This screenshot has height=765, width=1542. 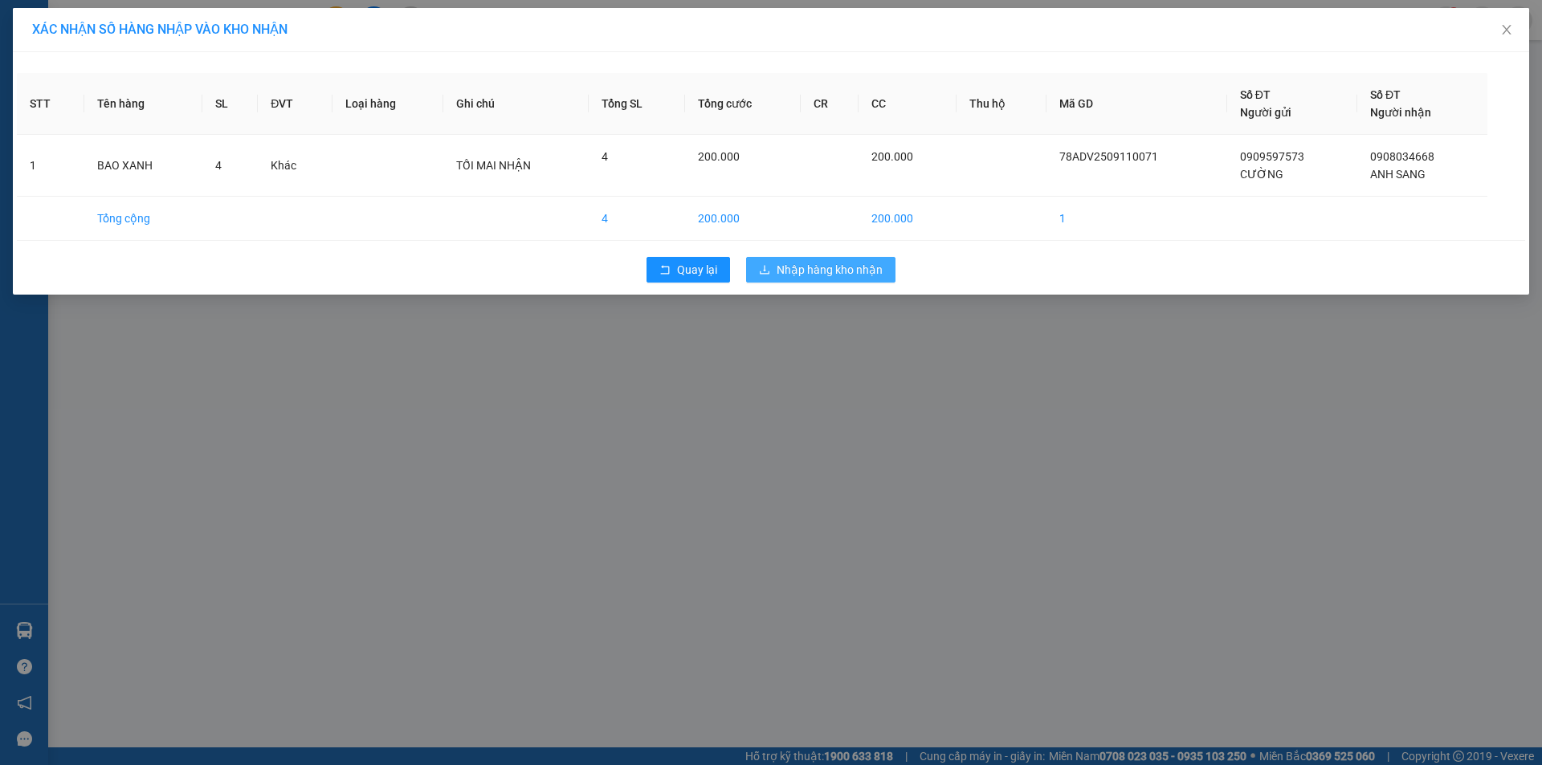 I want to click on span: 0908034668, so click(x=1402, y=157).